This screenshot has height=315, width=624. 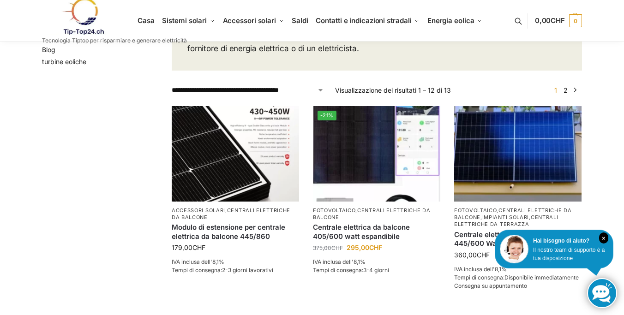 What do you see at coordinates (199, 211) in the screenshot?
I see `a: Accessori solari` at bounding box center [199, 211].